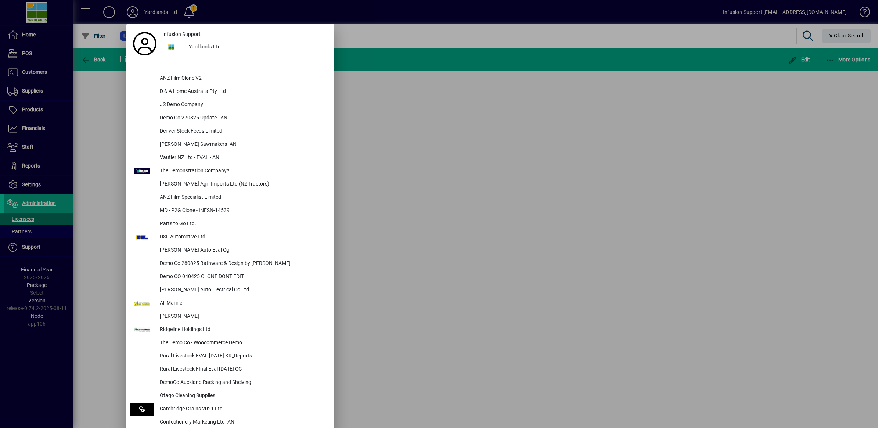 This screenshot has height=428, width=878. Describe the element at coordinates (230, 92) in the screenshot. I see `button: D & A Home Australia Pty Ltd` at that location.